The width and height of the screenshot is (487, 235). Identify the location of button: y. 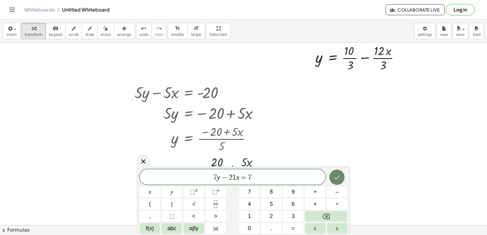
(172, 192).